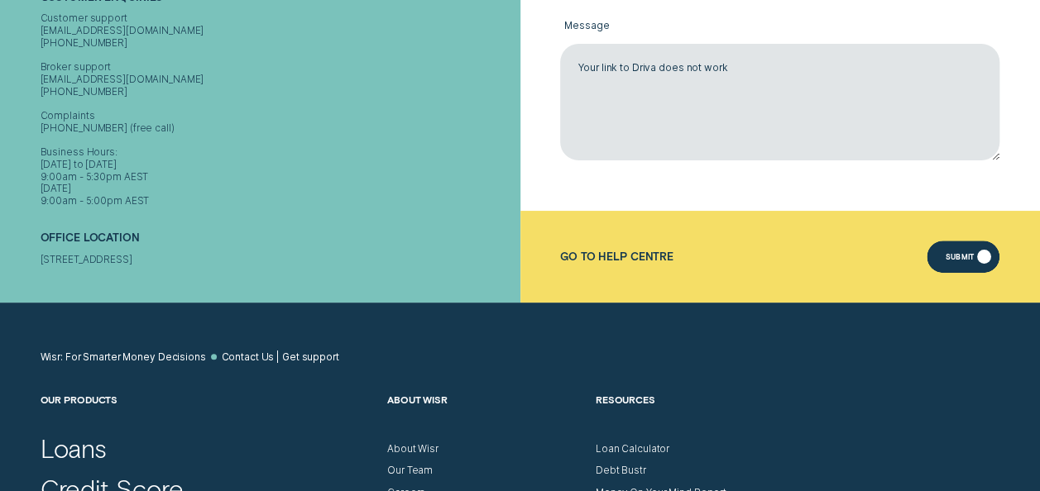 This screenshot has width=1040, height=491. Describe the element at coordinates (963, 257) in the screenshot. I see `button: Submit` at that location.